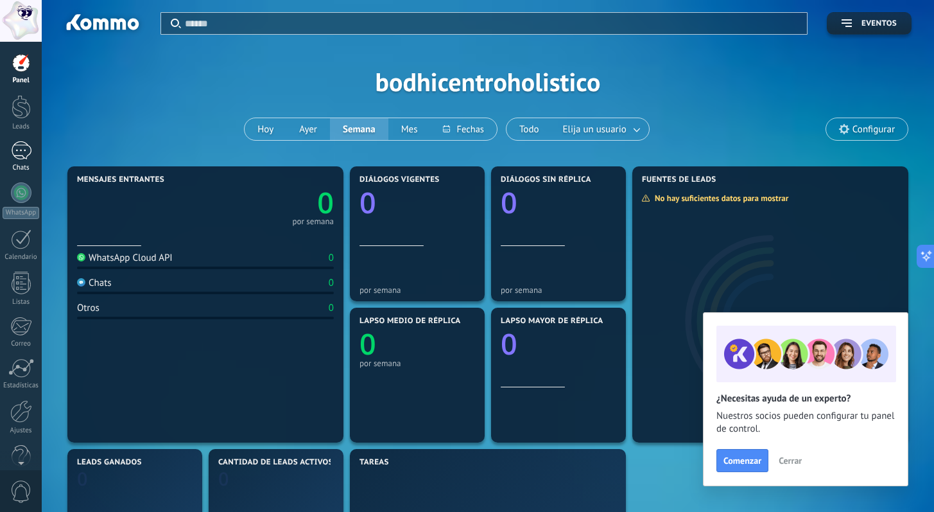  What do you see at coordinates (399, 180) in the screenshot?
I see `span: Diálogos vigentes` at bounding box center [399, 180].